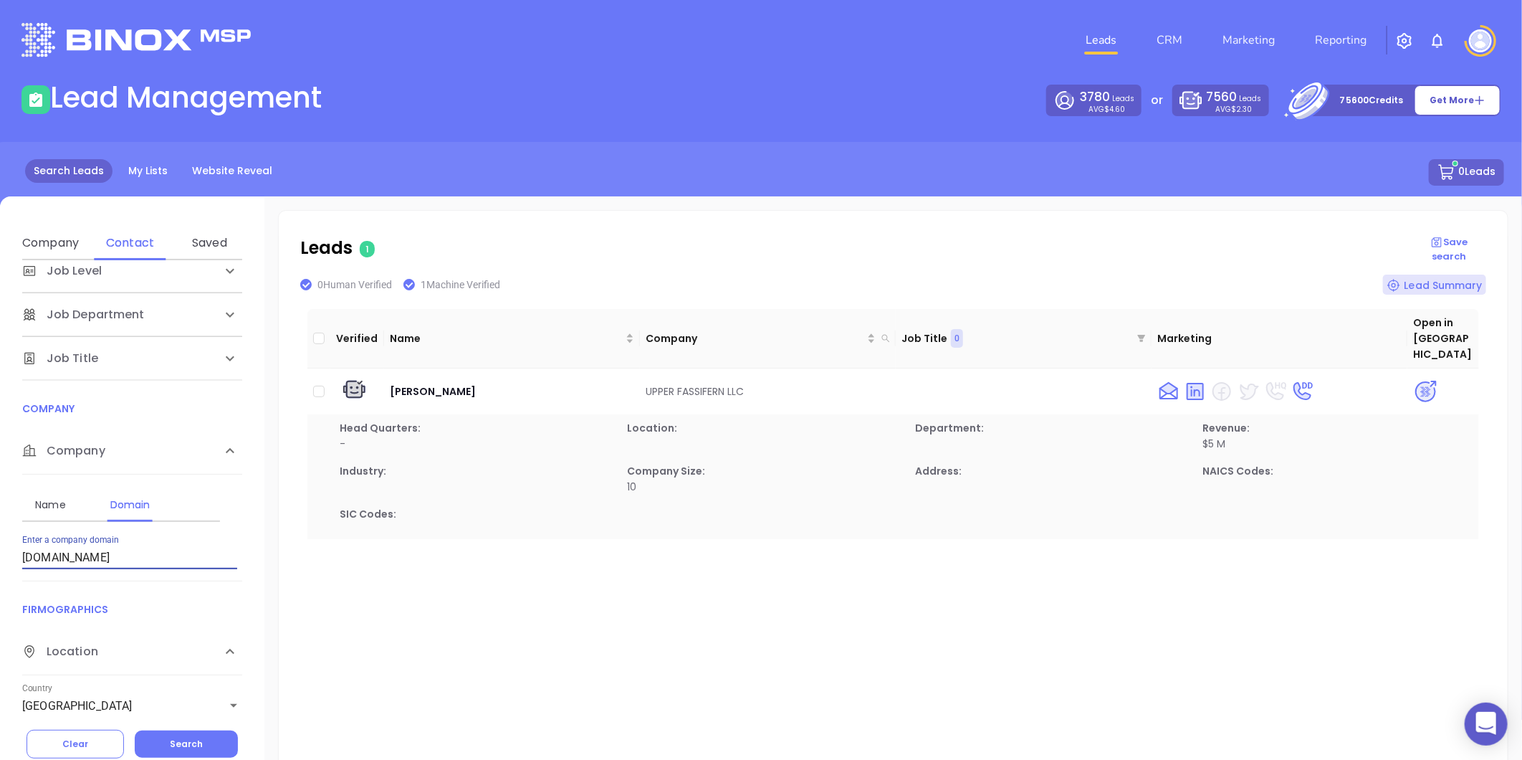 Image resolution: width=1522 pixels, height=760 pixels. I want to click on span: Job Level, so click(62, 271).